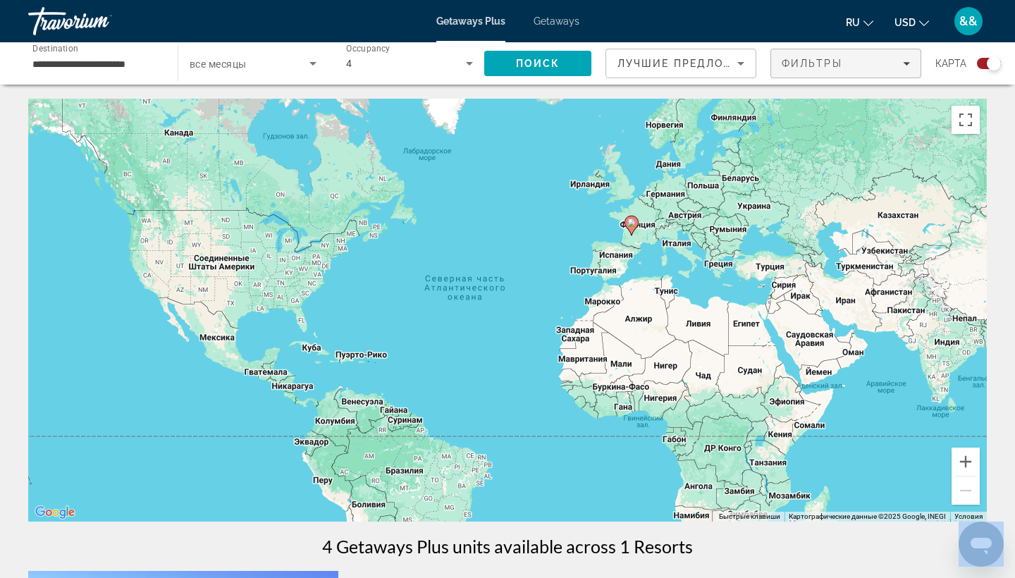 The width and height of the screenshot is (1015, 578). Describe the element at coordinates (99, 21) in the screenshot. I see `a: Travorium` at that location.